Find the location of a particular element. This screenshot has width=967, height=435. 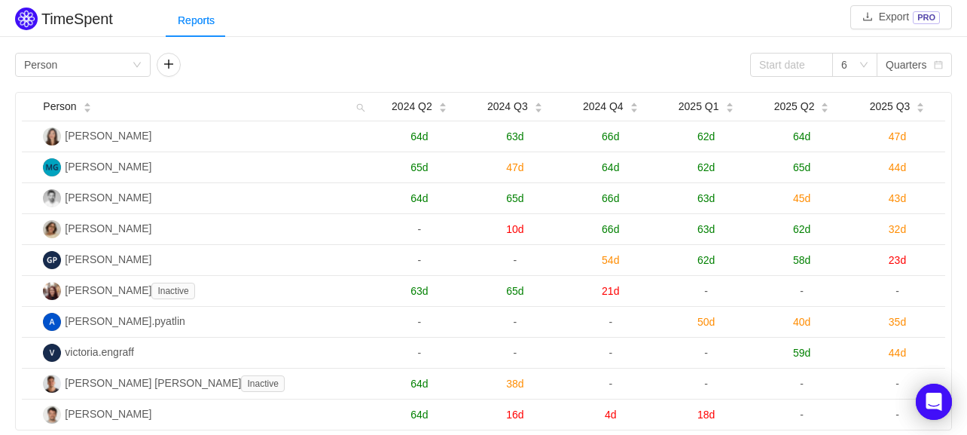

span: 2024 Q4 is located at coordinates (604, 106).